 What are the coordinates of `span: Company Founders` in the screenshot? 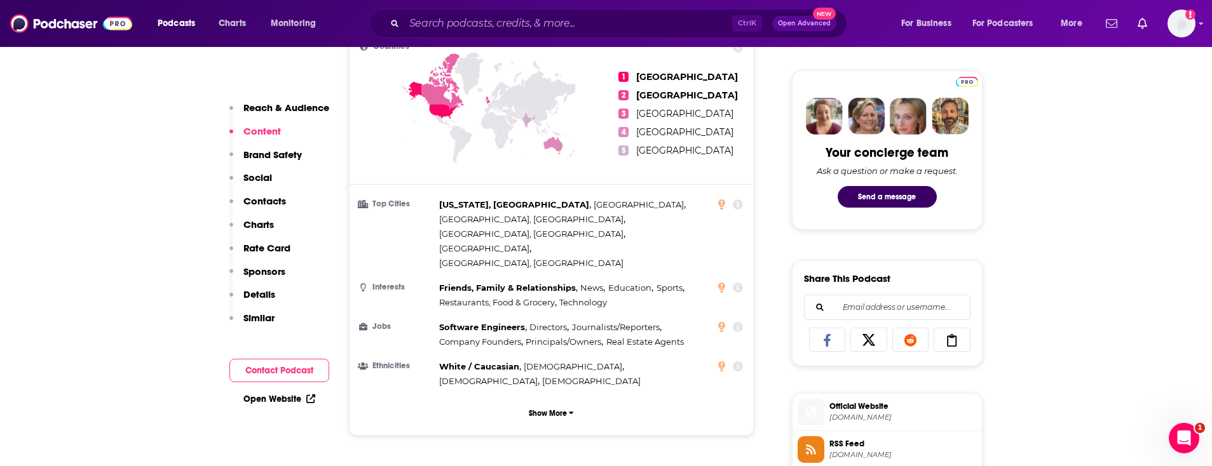 It's located at (480, 342).